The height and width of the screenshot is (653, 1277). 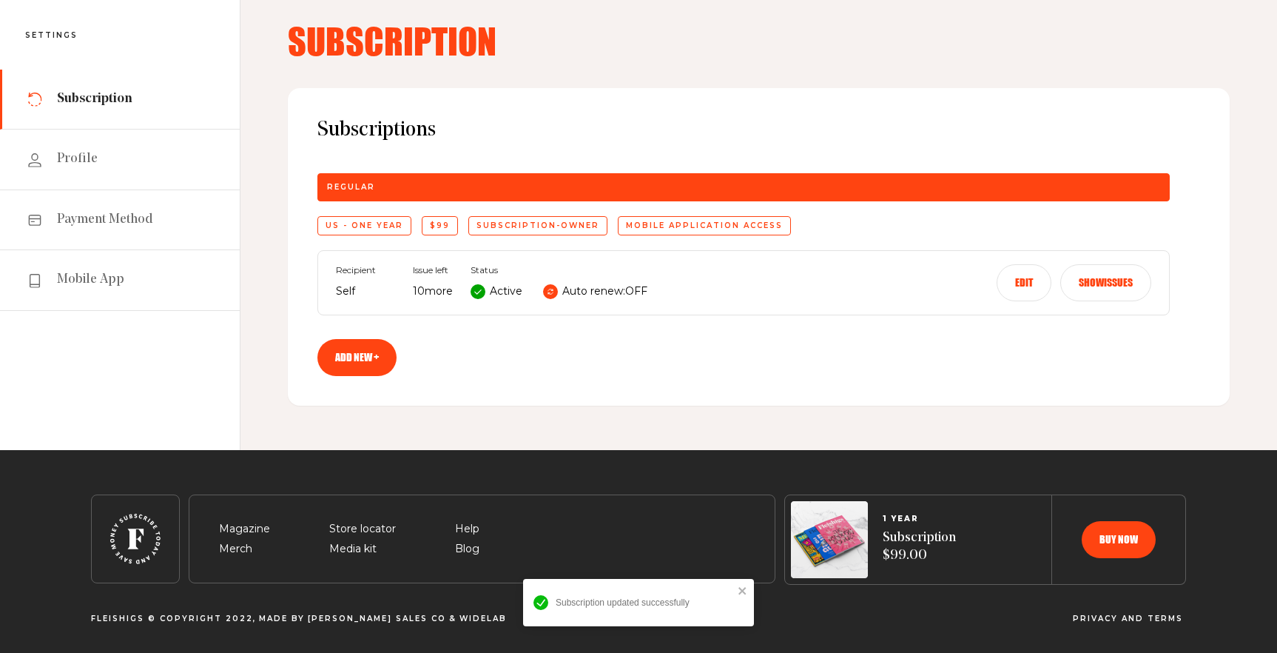 What do you see at coordinates (559, 270) in the screenshot?
I see `span: Status` at bounding box center [559, 270].